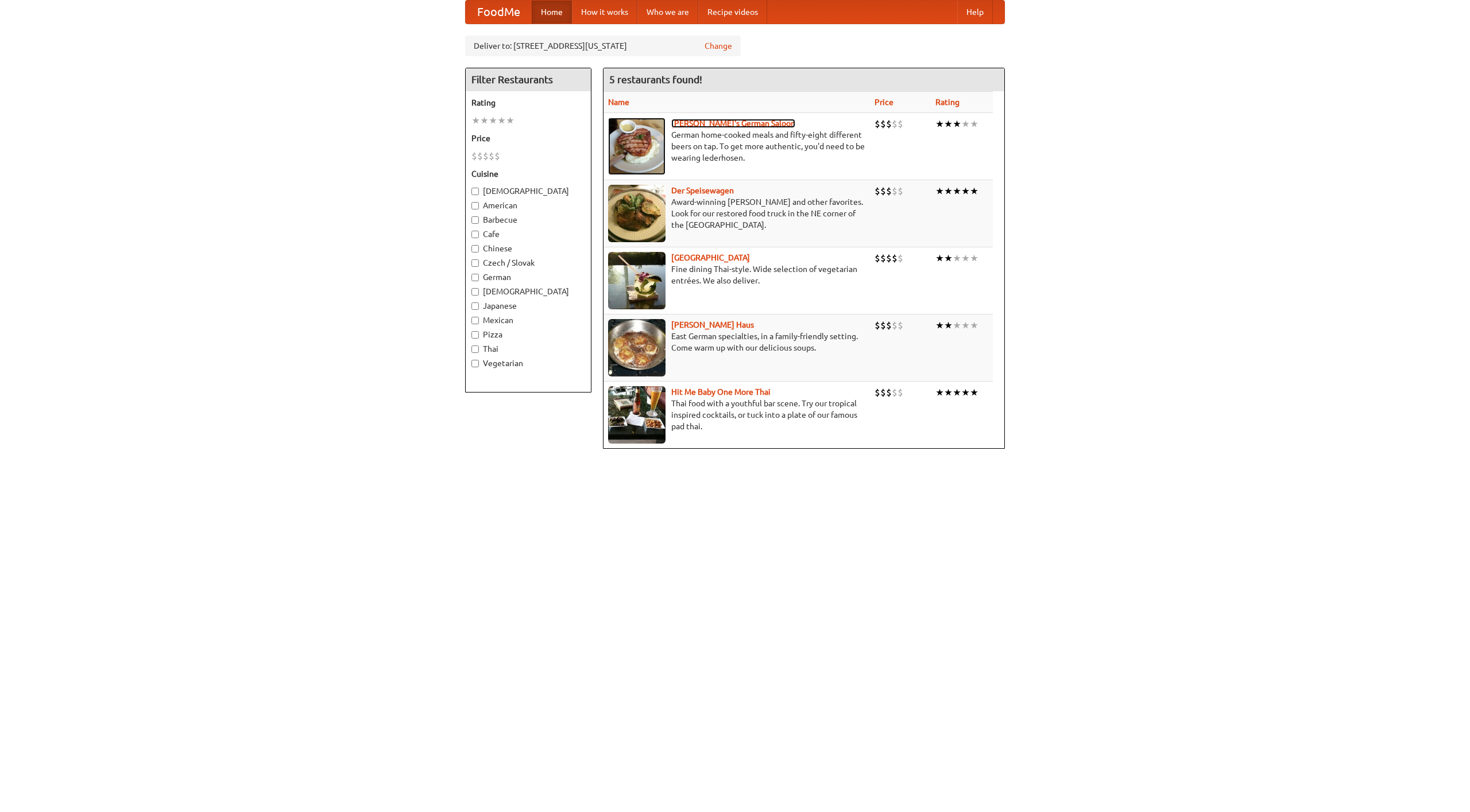 This screenshot has width=1470, height=812. Describe the element at coordinates (499, 12) in the screenshot. I see `a: FoodMe` at that location.